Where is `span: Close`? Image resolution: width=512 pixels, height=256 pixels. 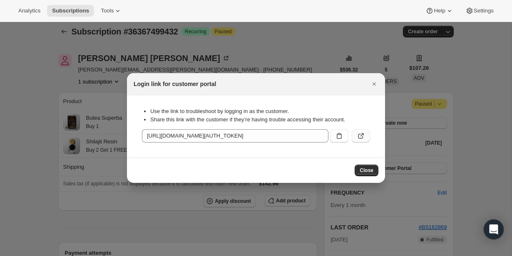
span: Close is located at coordinates (366, 171).